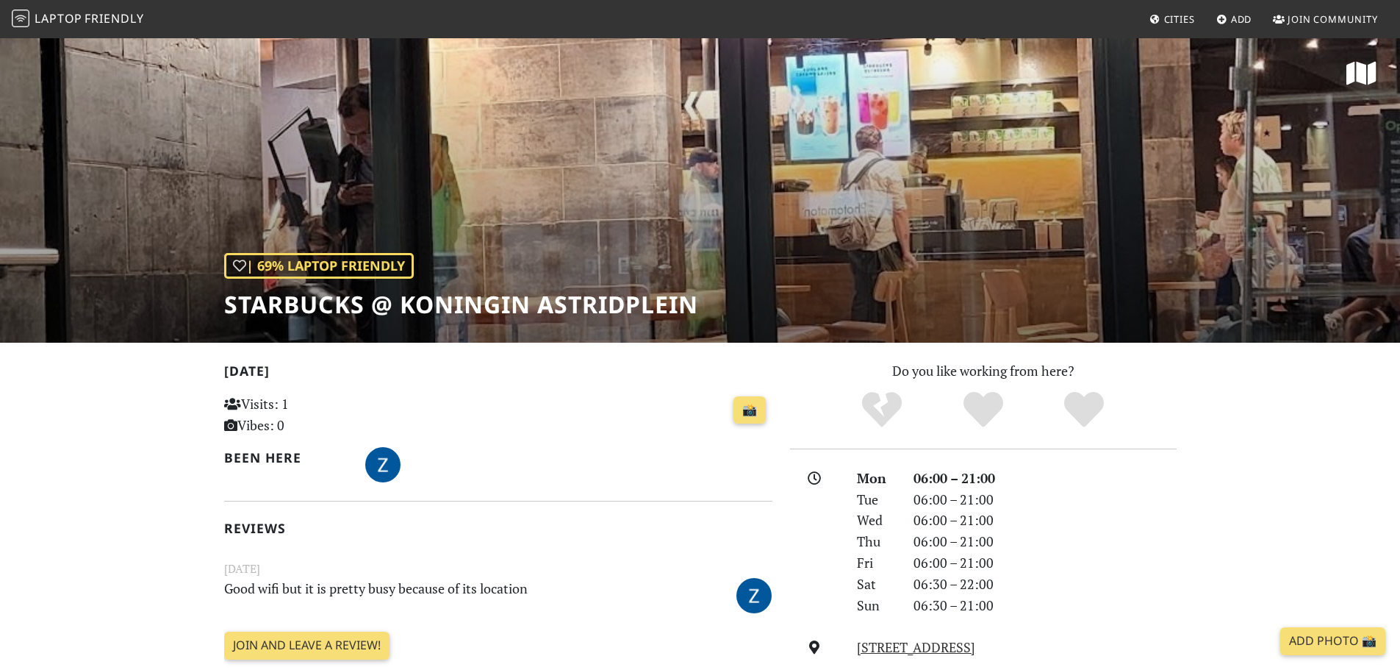 The width and height of the screenshot is (1400, 670). What do you see at coordinates (1180, 19) in the screenshot?
I see `span: Cities` at bounding box center [1180, 19].